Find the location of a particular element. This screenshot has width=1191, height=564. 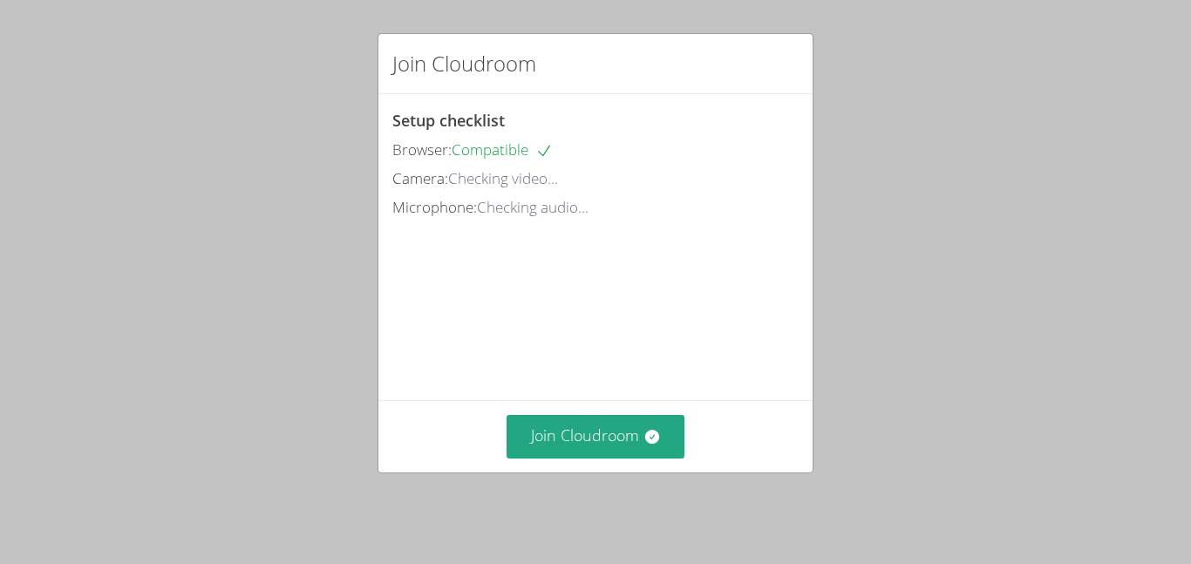

span: Checking video... is located at coordinates (503, 178).